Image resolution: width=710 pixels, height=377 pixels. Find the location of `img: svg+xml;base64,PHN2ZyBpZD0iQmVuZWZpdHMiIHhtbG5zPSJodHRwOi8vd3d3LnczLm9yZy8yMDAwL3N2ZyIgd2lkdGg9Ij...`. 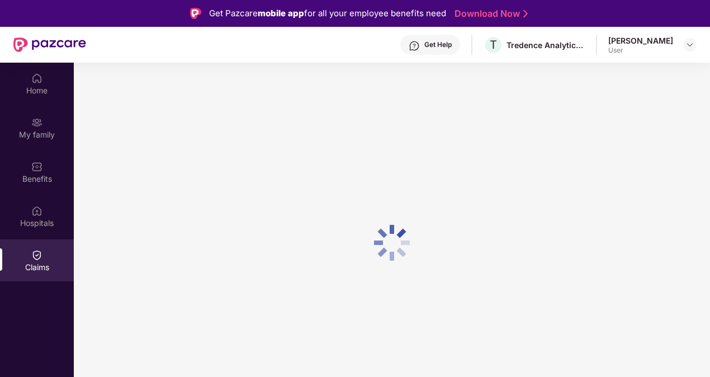

img: svg+xml;base64,PHN2ZyBpZD0iQmVuZWZpdHMiIHhtbG5zPSJodHRwOi8vd3d3LnczLm9yZy8yMDAwL3N2ZyIgd2lkdGg9Ij... is located at coordinates (37, 167).